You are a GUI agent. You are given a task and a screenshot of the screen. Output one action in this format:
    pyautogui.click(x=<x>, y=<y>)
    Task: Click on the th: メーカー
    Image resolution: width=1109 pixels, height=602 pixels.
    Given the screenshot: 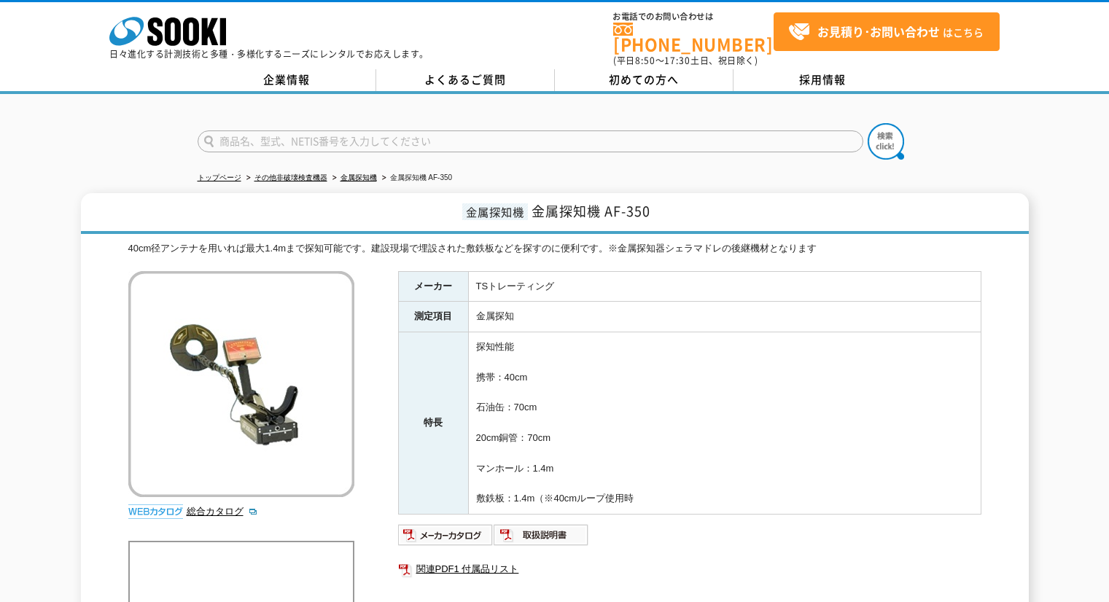 What is the action you would take?
    pyautogui.click(x=433, y=286)
    